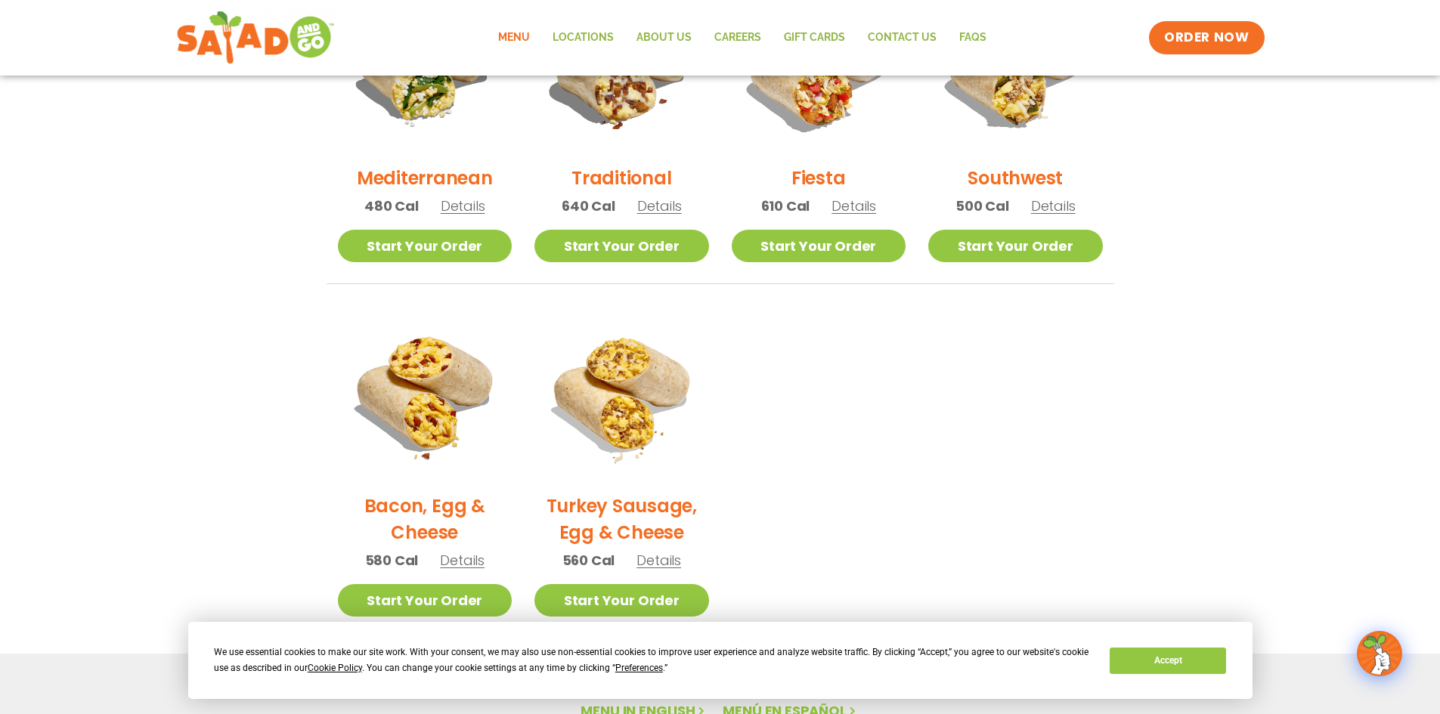 This screenshot has width=1440, height=714. Describe the element at coordinates (785, 206) in the screenshot. I see `span: 610 Cal` at that location.